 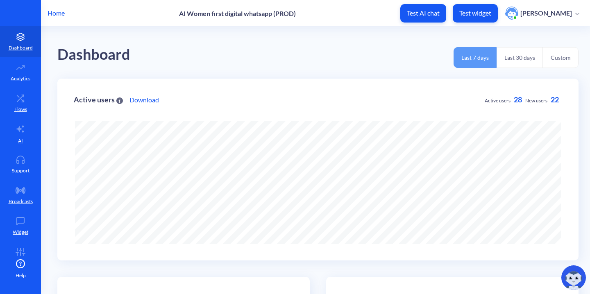 I want to click on button: Test widget, so click(x=476, y=13).